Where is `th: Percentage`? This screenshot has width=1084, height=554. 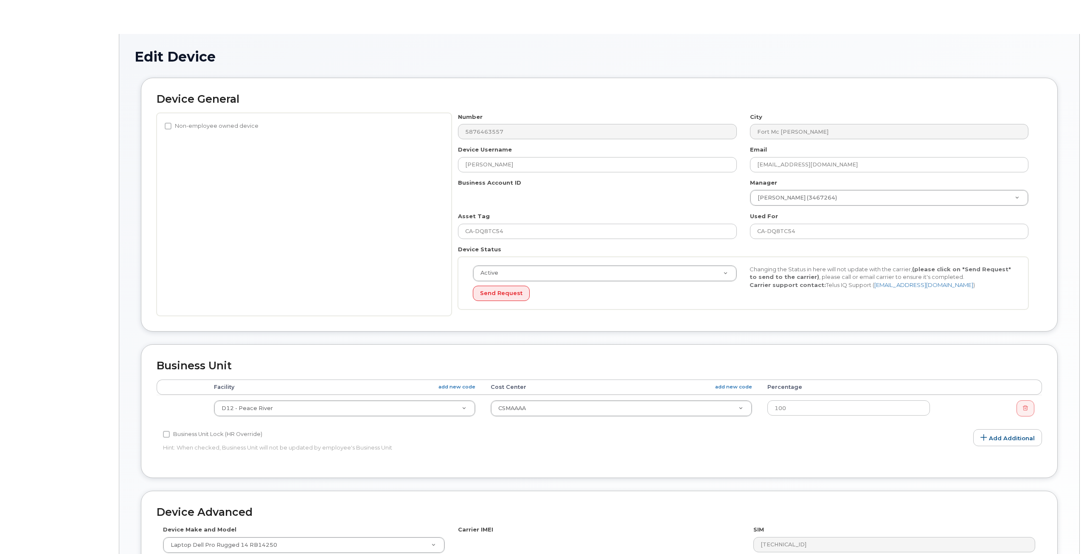 th: Percentage is located at coordinates (849, 387).